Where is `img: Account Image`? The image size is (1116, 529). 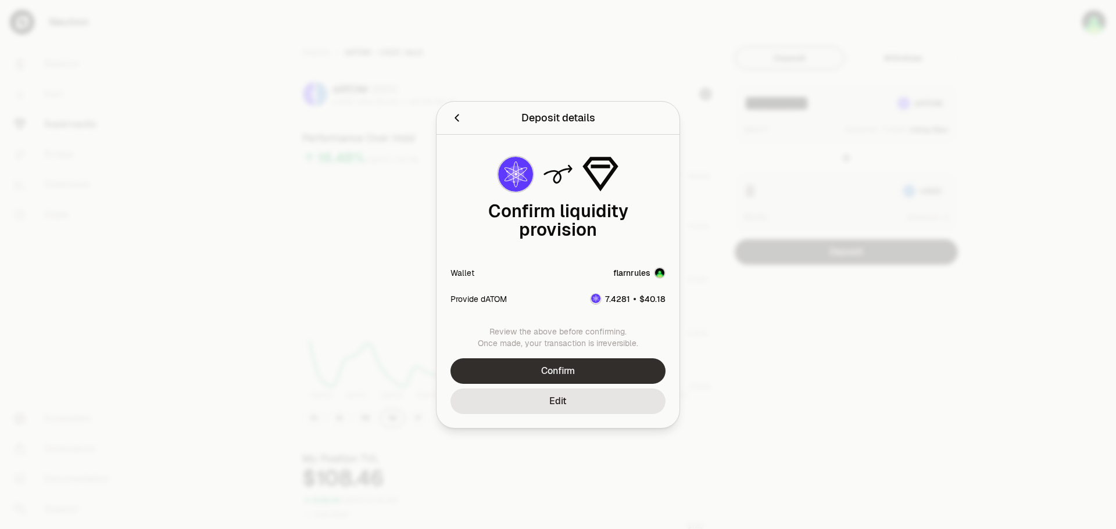 img: Account Image is located at coordinates (660, 273).